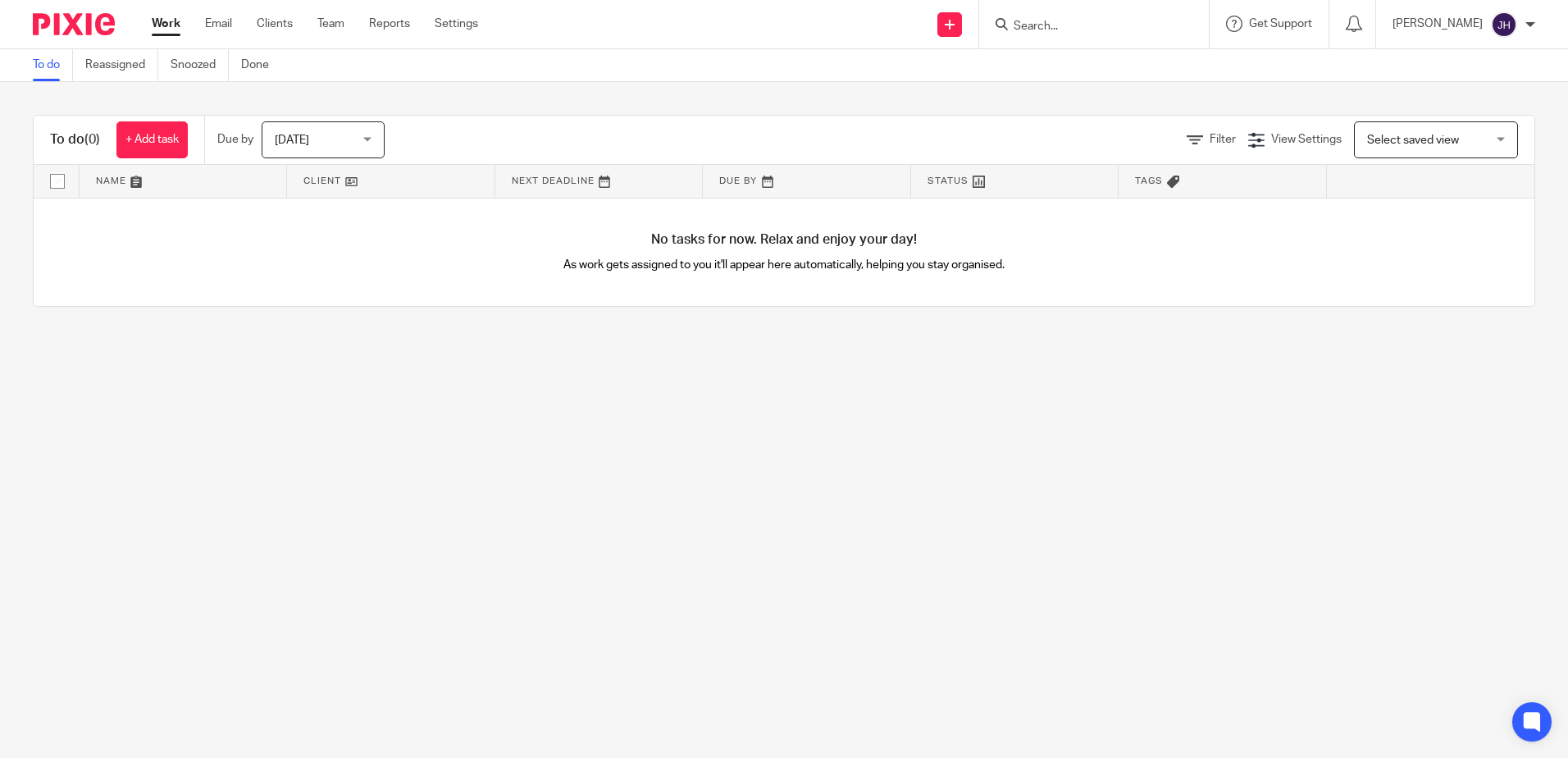  Describe the element at coordinates (784, 265) in the screenshot. I see `p: As work gets assigned to you it'll appear here automatically, helping you stay organised.` at that location.